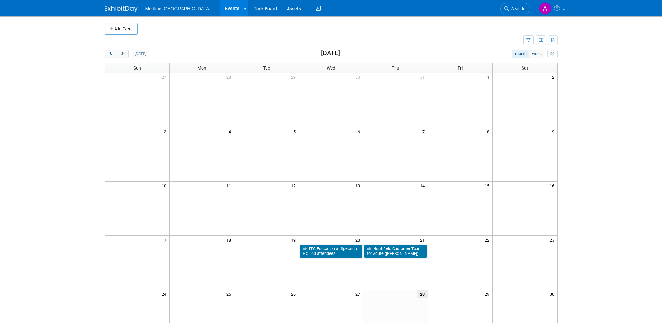 This screenshot has width=662, height=323. I want to click on span: 21, so click(423, 239).